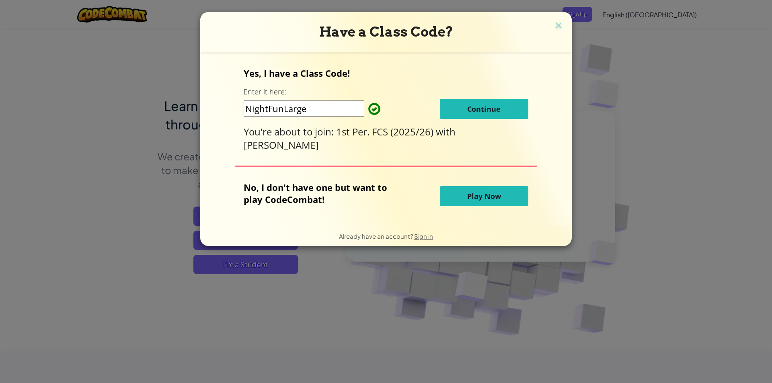 Image resolution: width=772 pixels, height=383 pixels. I want to click on span: 1st Per. FCS (2025/26), so click(386, 131).